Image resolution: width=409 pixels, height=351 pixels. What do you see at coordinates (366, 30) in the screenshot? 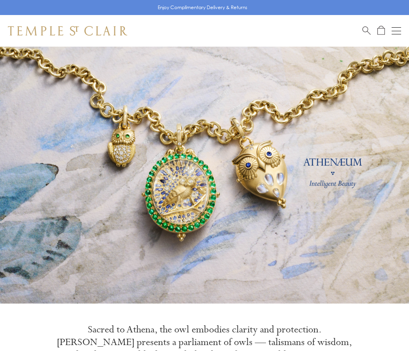
I see `a: Search` at bounding box center [366, 30].